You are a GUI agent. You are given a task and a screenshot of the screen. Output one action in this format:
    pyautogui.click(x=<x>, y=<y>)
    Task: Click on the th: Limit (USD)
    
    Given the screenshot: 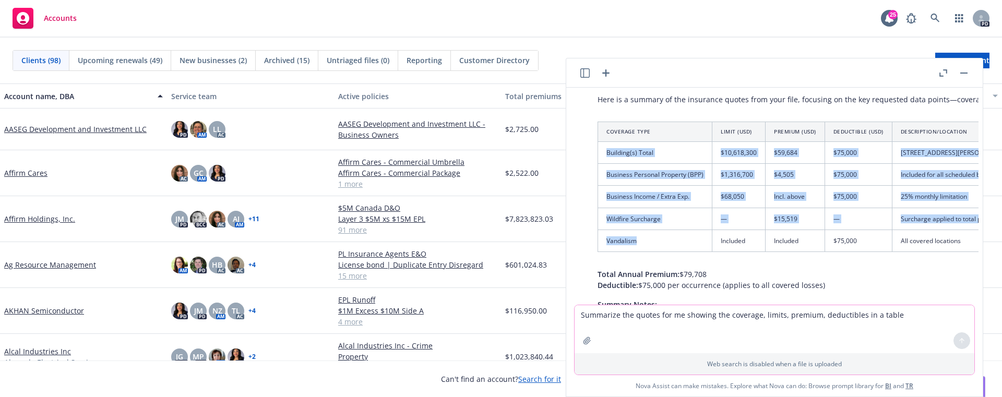 What is the action you would take?
    pyautogui.click(x=739, y=132)
    